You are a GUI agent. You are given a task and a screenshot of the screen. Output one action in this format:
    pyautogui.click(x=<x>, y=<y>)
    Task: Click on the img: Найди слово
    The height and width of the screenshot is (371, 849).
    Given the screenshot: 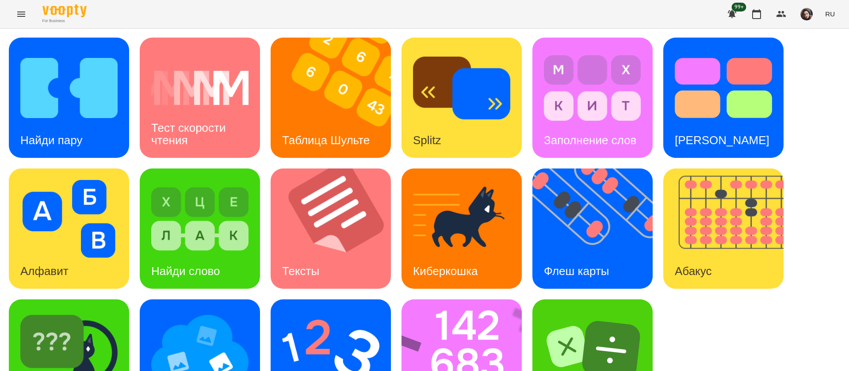 What is the action you would take?
    pyautogui.click(x=200, y=219)
    